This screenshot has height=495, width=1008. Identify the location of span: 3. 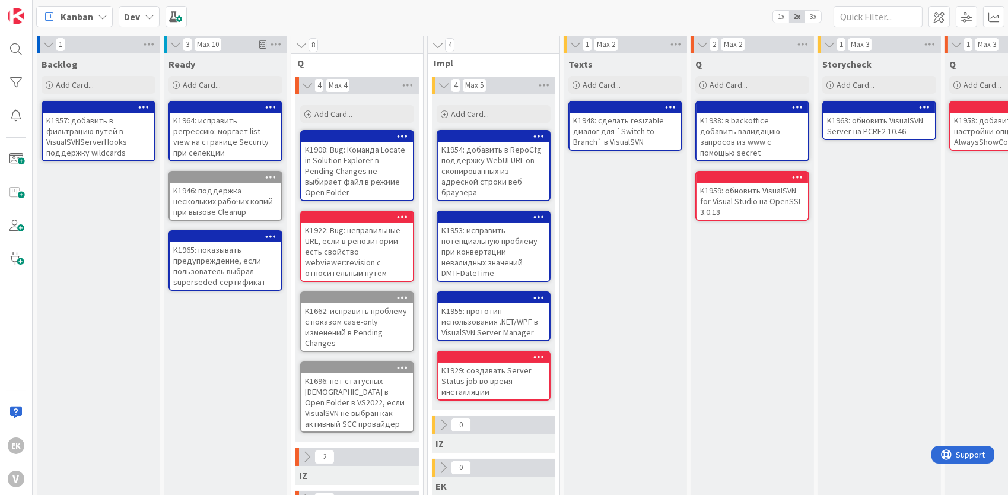
(187, 44).